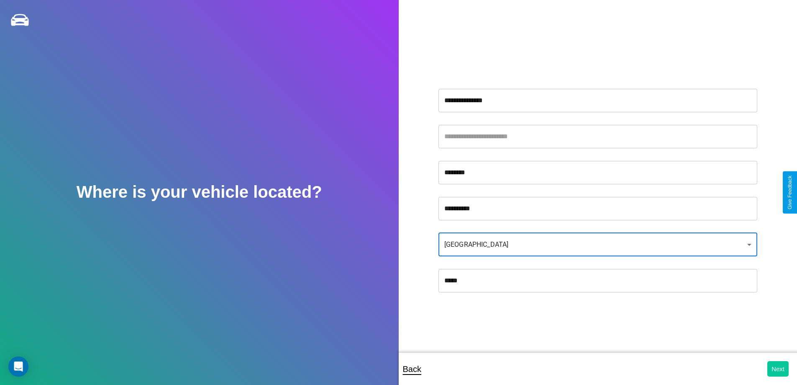 This screenshot has height=385, width=797. I want to click on button: Next, so click(778, 368).